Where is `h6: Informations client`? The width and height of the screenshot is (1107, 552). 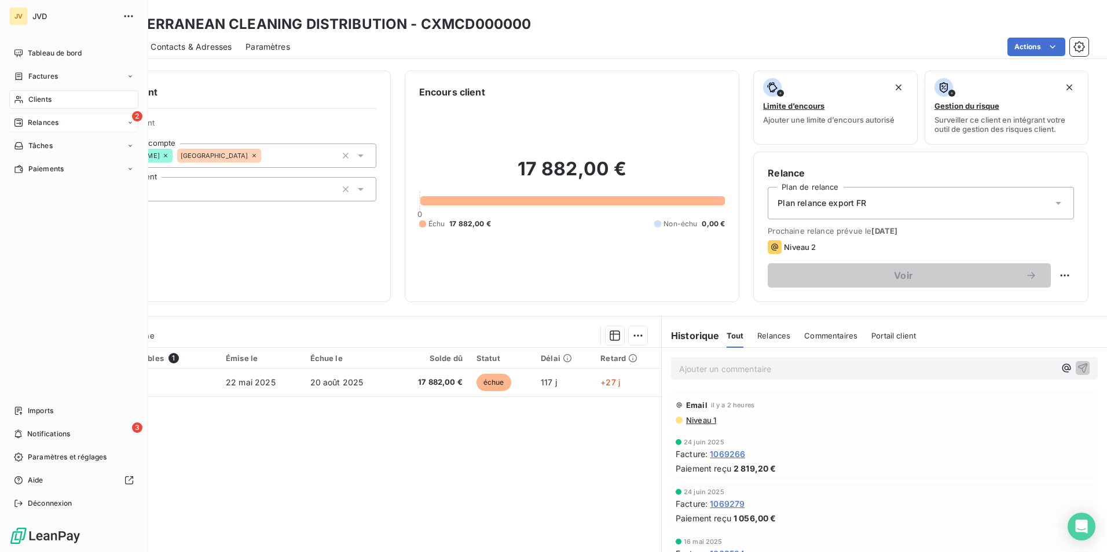 h6: Informations client is located at coordinates (223, 92).